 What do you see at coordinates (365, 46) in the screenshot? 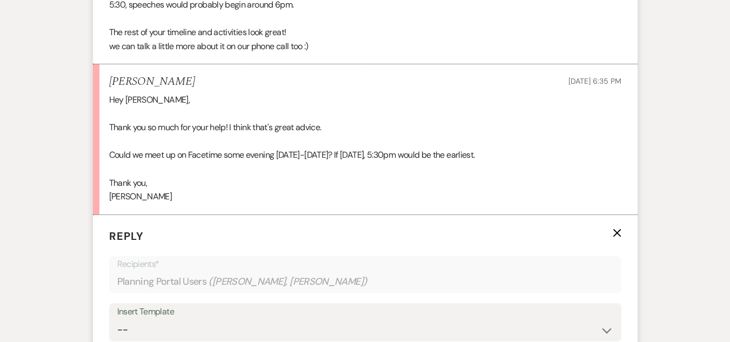
I see `p: we can talk a little more about it on our phone call too :)` at bounding box center [365, 46].